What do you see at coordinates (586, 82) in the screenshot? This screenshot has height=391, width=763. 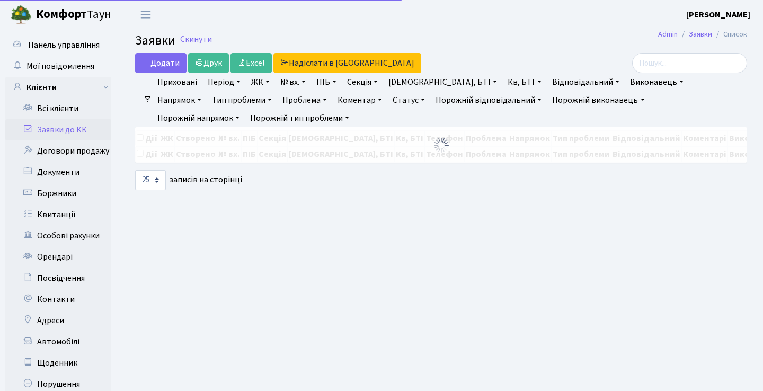 I see `a: Відповідальний` at bounding box center [586, 82].